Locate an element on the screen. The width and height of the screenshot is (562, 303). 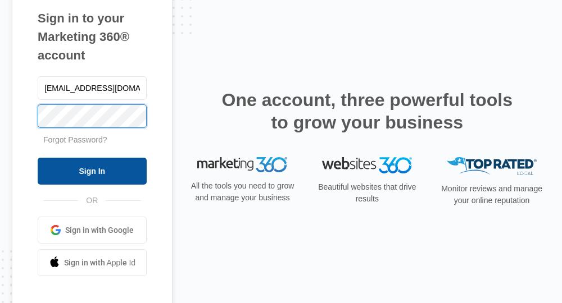
input: Email is located at coordinates (92, 88).